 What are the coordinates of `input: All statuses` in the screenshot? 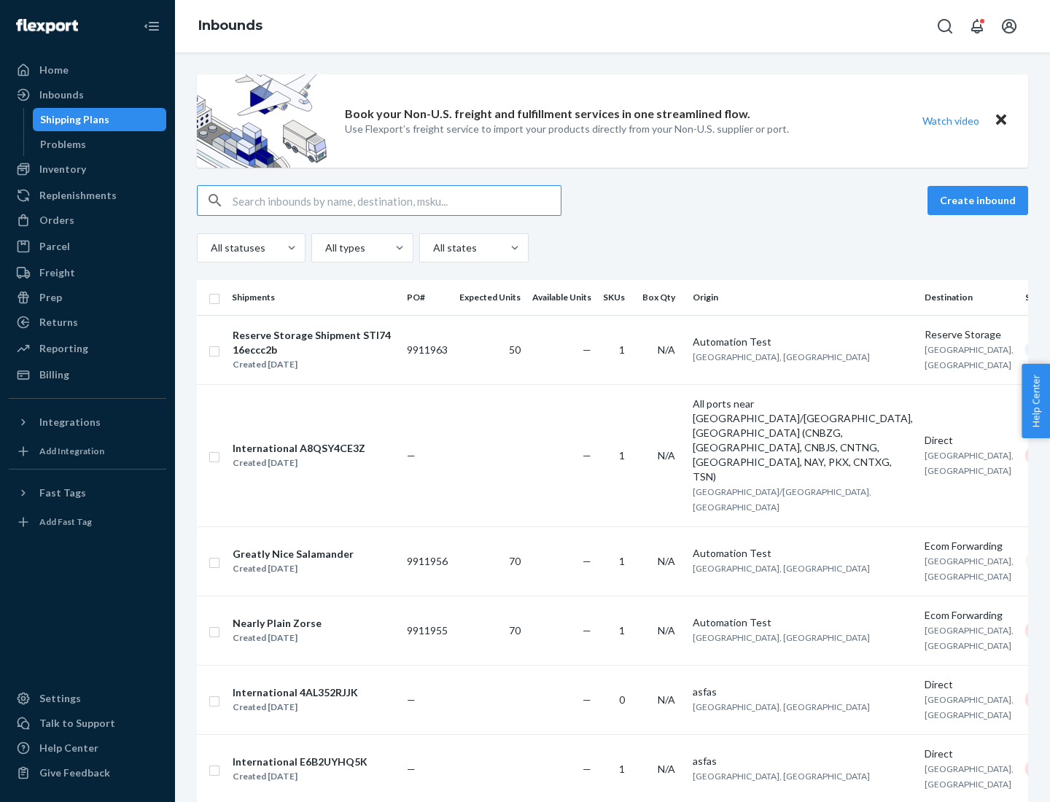 It's located at (210, 248).